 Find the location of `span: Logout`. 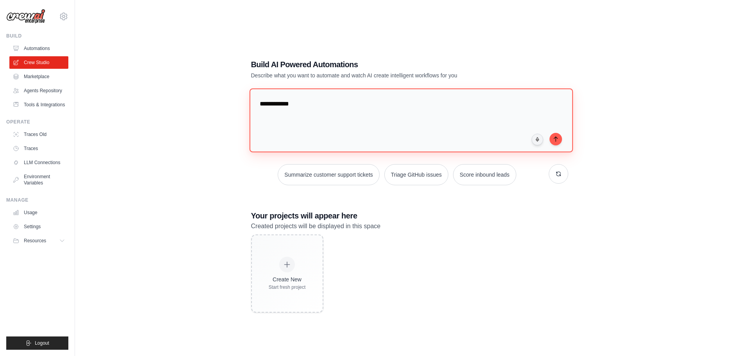

span: Logout is located at coordinates (42, 343).